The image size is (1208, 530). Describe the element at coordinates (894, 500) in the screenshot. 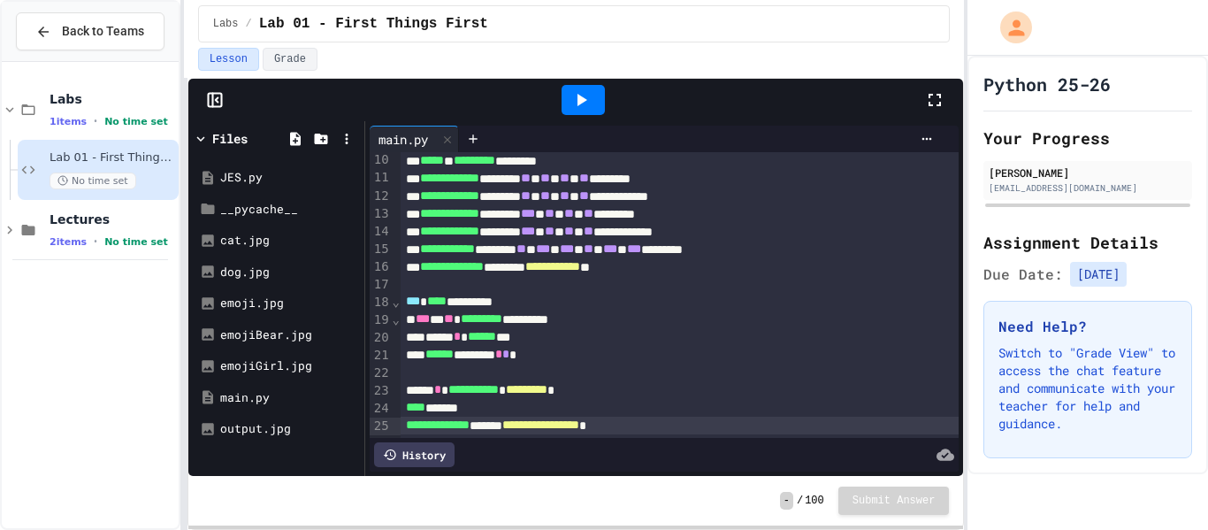

I see `button: Submit Answer` at that location.